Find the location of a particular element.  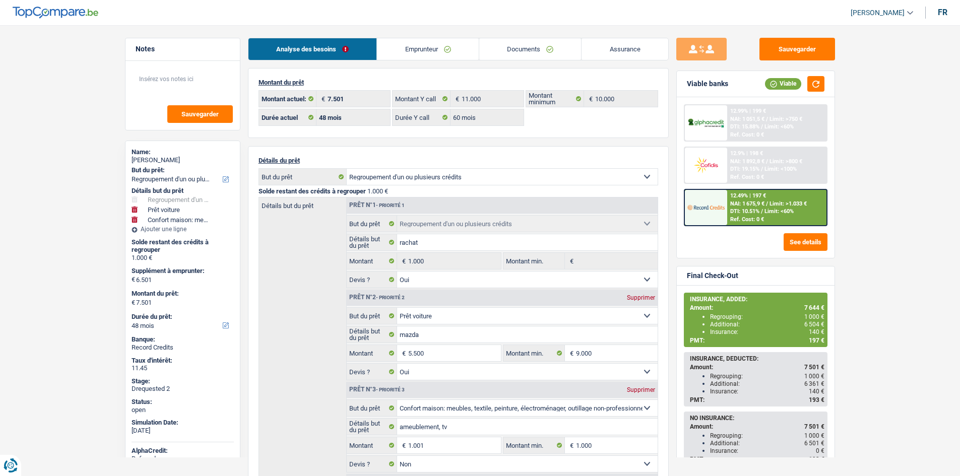

div: Solde restant des crédits à regrouper is located at coordinates (182, 246).